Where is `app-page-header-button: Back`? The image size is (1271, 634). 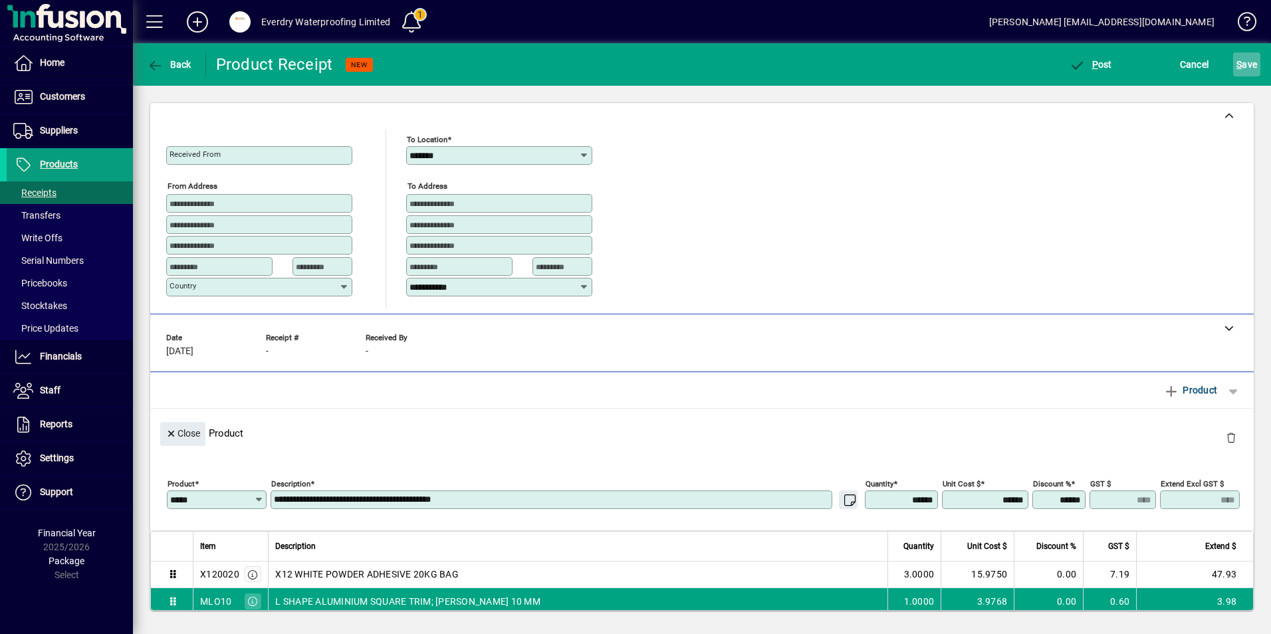 app-page-header-button: Back is located at coordinates (169, 64).